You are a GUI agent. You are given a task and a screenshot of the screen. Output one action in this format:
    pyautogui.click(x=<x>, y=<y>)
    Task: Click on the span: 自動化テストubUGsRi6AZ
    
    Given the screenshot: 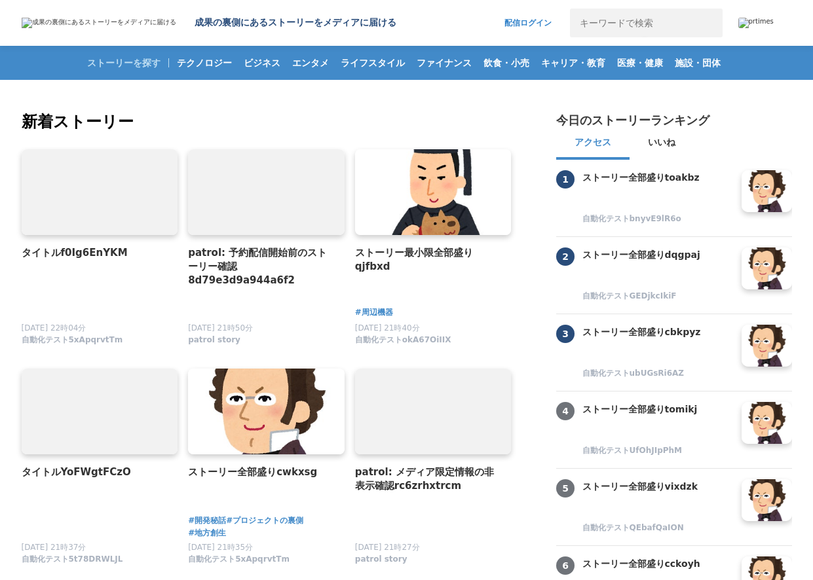 What is the action you would take?
    pyautogui.click(x=633, y=373)
    